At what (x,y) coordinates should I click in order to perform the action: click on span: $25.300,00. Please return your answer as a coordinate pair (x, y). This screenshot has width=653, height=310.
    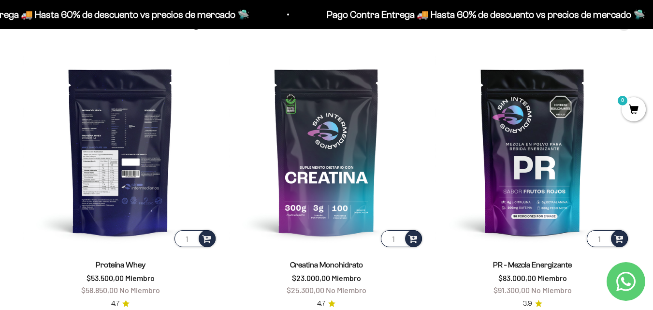
    Looking at the image, I should click on (305, 289).